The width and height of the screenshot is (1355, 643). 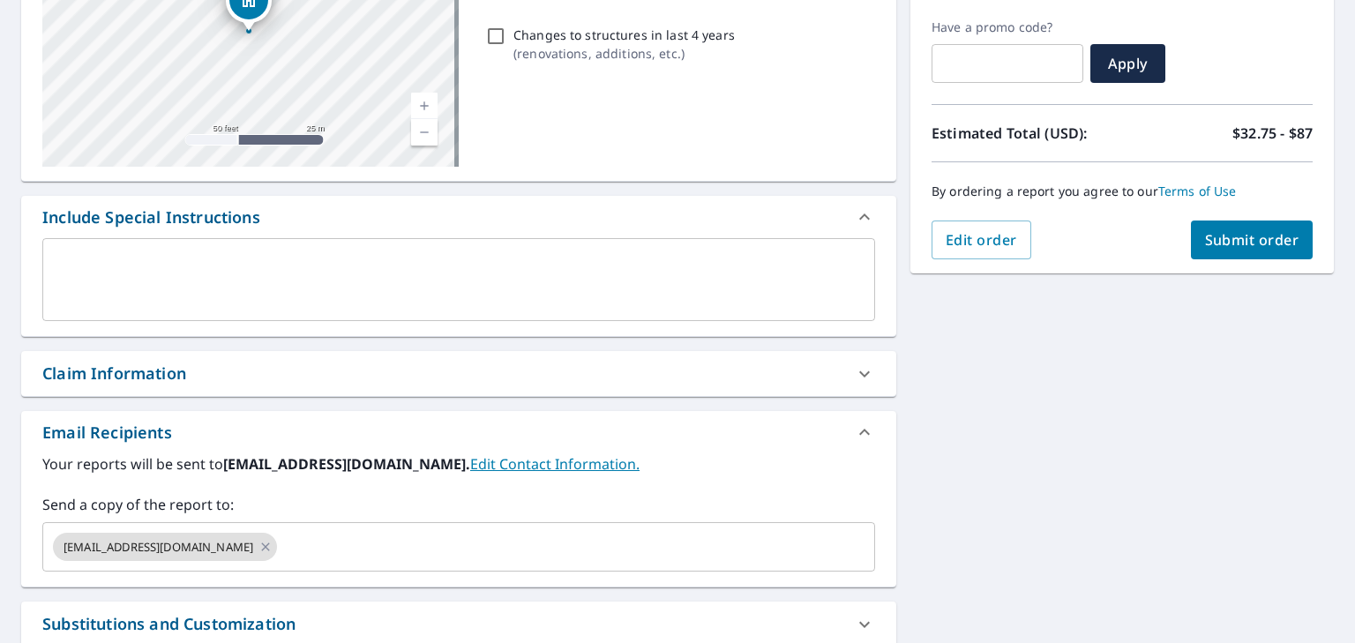 I want to click on span: Edit order, so click(x=981, y=240).